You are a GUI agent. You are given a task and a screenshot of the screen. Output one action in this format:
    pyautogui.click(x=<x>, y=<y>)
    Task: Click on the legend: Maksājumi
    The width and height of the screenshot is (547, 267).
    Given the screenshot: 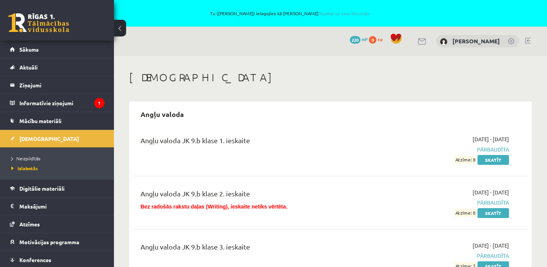 What is the action you would take?
    pyautogui.click(x=62, y=206)
    